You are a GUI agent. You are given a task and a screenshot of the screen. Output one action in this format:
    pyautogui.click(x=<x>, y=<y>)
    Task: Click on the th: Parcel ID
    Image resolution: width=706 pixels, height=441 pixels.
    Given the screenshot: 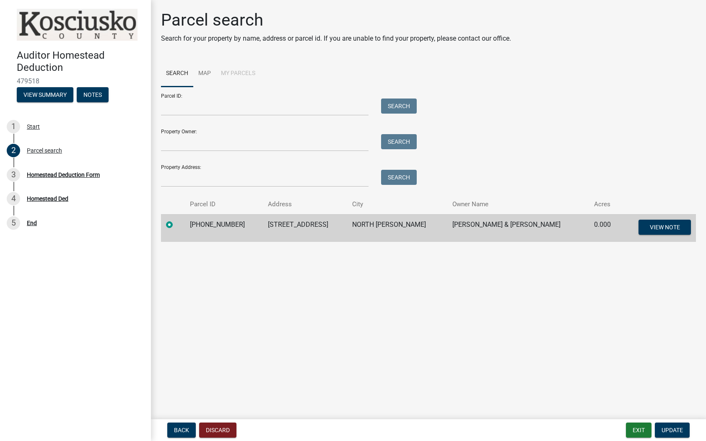 What is the action you would take?
    pyautogui.click(x=224, y=204)
    